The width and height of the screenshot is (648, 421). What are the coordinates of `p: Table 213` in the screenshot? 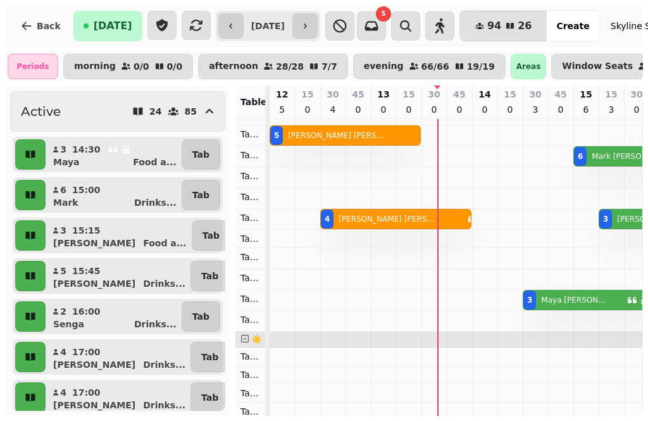 It's located at (250, 299).